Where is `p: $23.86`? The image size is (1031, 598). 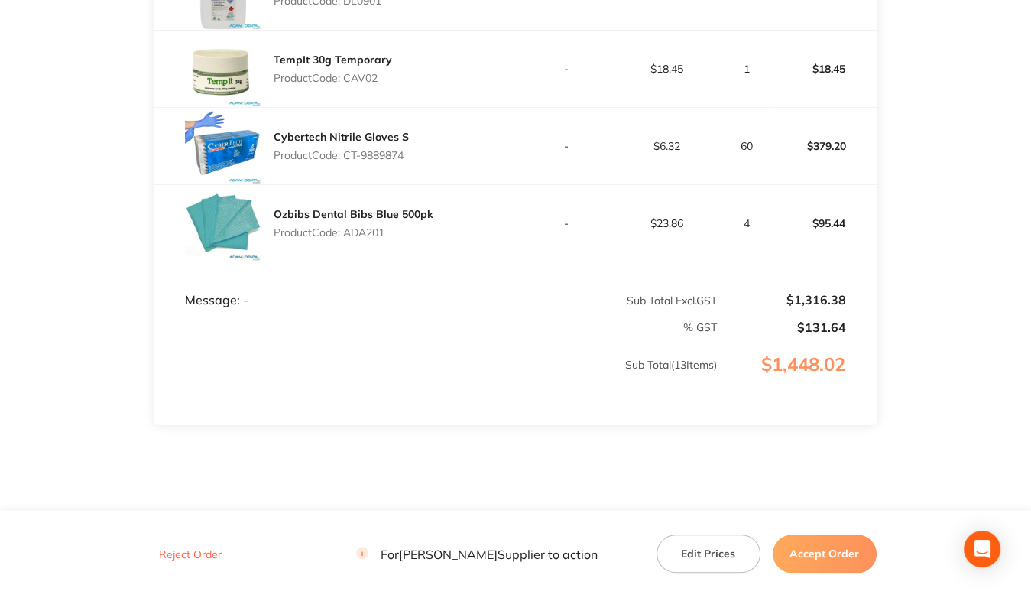
p: $23.86 is located at coordinates (667, 223).